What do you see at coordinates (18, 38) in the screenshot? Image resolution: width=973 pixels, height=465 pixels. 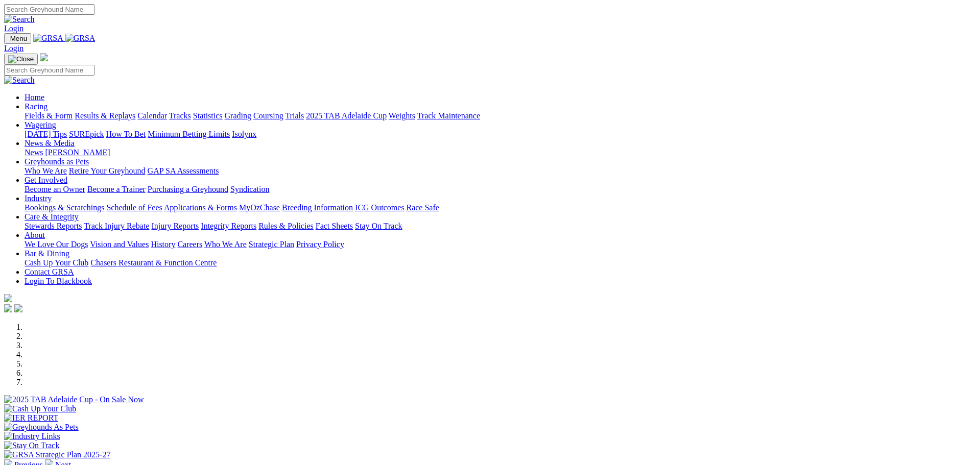 I see `span: Menu` at bounding box center [18, 38].